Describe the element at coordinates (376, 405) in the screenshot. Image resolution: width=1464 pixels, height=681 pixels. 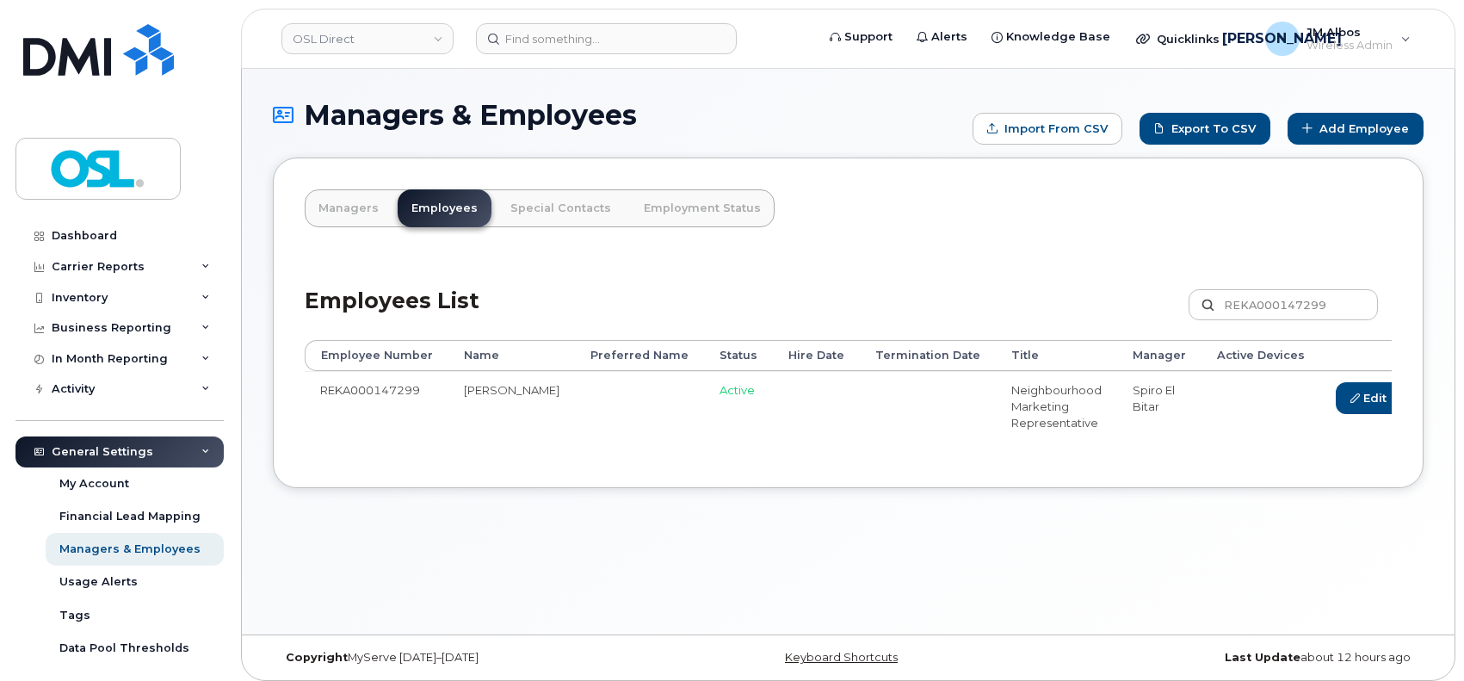
I see `td: REKA000147299` at that location.